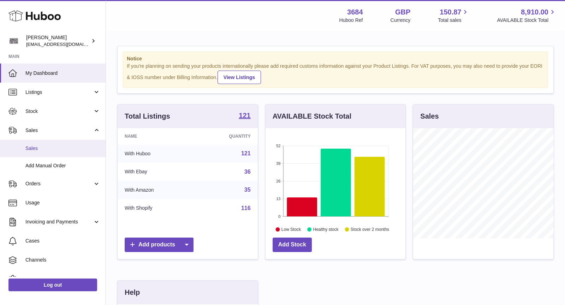 The image size is (565, 305). Describe the element at coordinates (159, 245) in the screenshot. I see `a: Add products` at that location.